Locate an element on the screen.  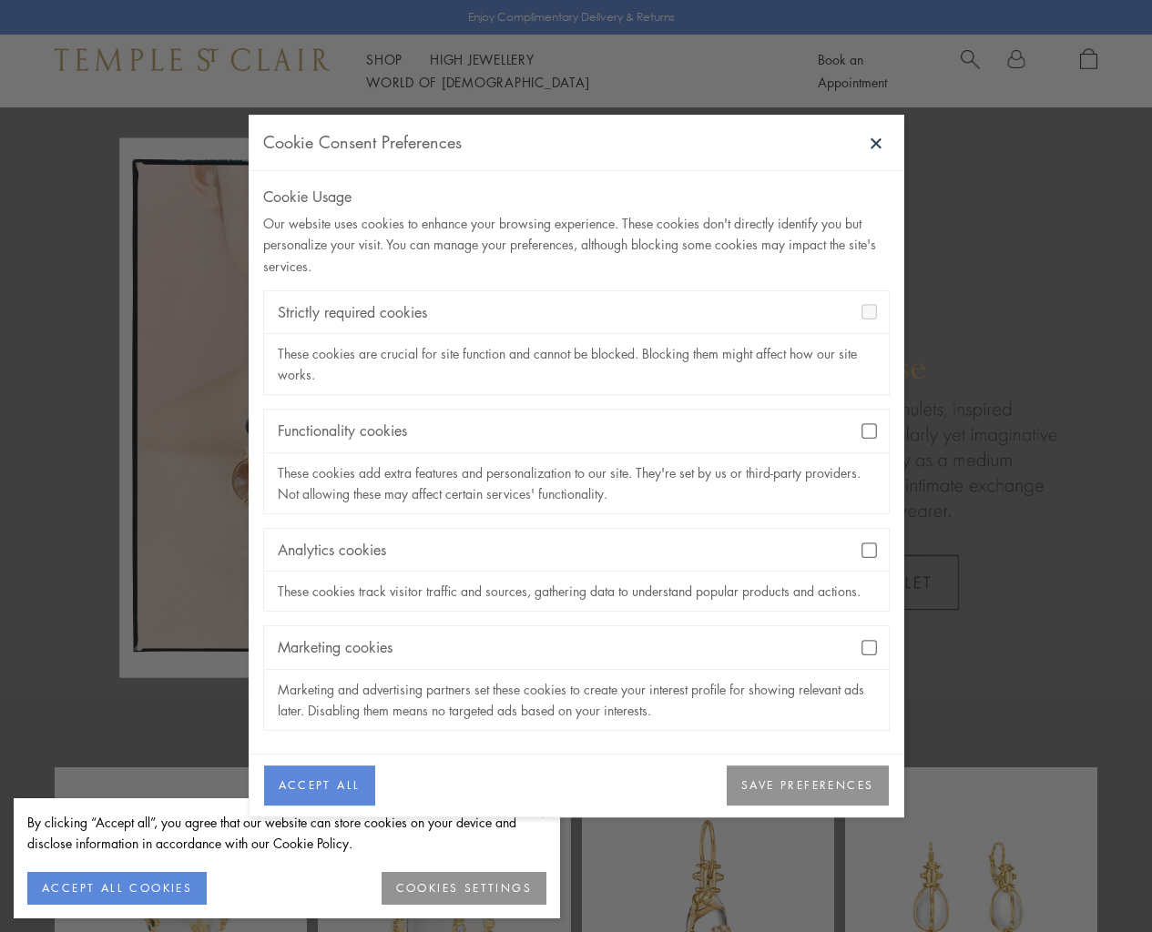
button: ACCEPT ALL is located at coordinates (320, 786).